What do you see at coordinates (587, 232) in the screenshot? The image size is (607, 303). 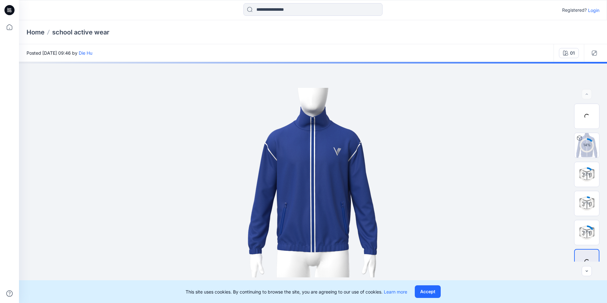 I see `div: 17 %` at bounding box center [587, 232].